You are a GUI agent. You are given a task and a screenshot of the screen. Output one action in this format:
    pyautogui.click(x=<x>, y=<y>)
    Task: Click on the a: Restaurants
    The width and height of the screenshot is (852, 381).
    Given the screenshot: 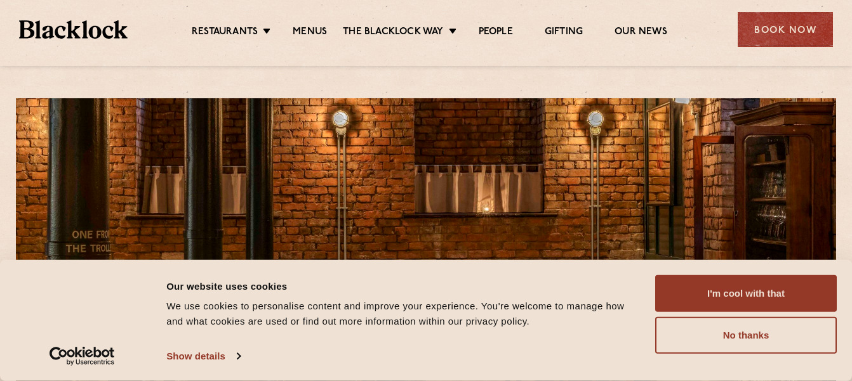 What is the action you would take?
    pyautogui.click(x=225, y=33)
    